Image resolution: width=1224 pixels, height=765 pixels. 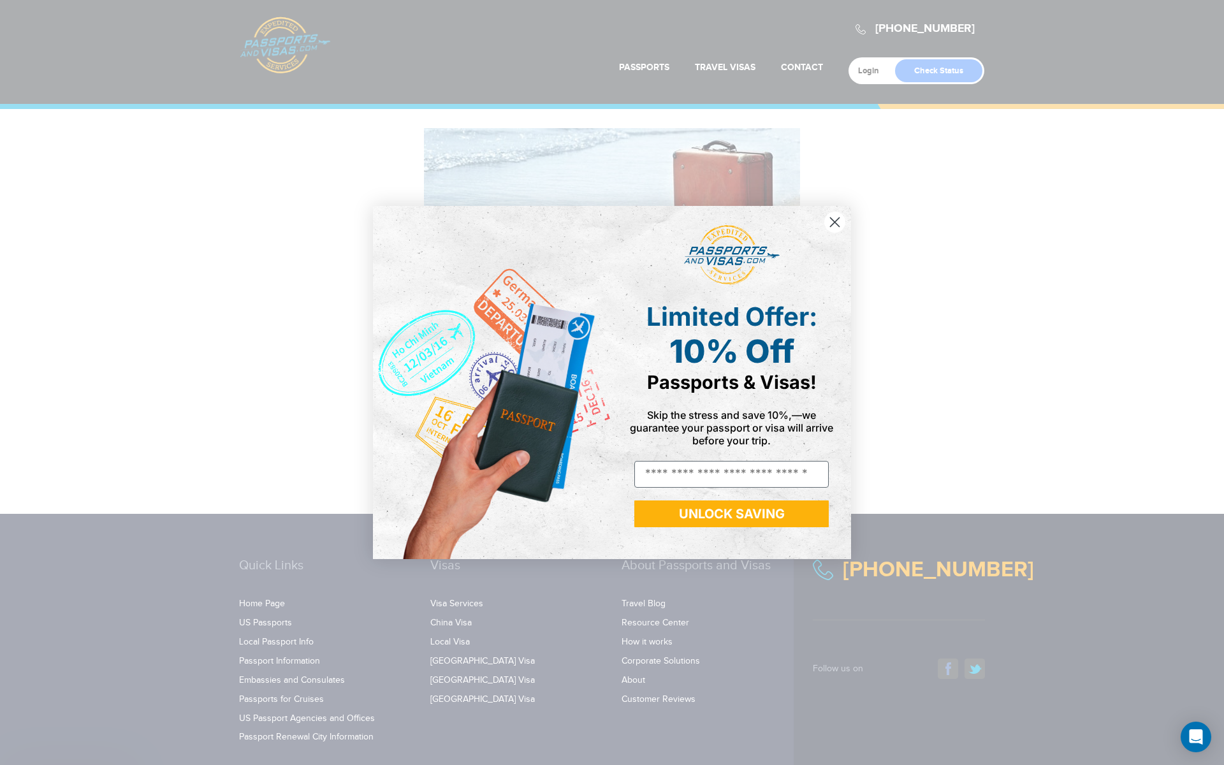 What do you see at coordinates (1196, 737) in the screenshot?
I see `div: Open Intercom Messenger` at bounding box center [1196, 737].